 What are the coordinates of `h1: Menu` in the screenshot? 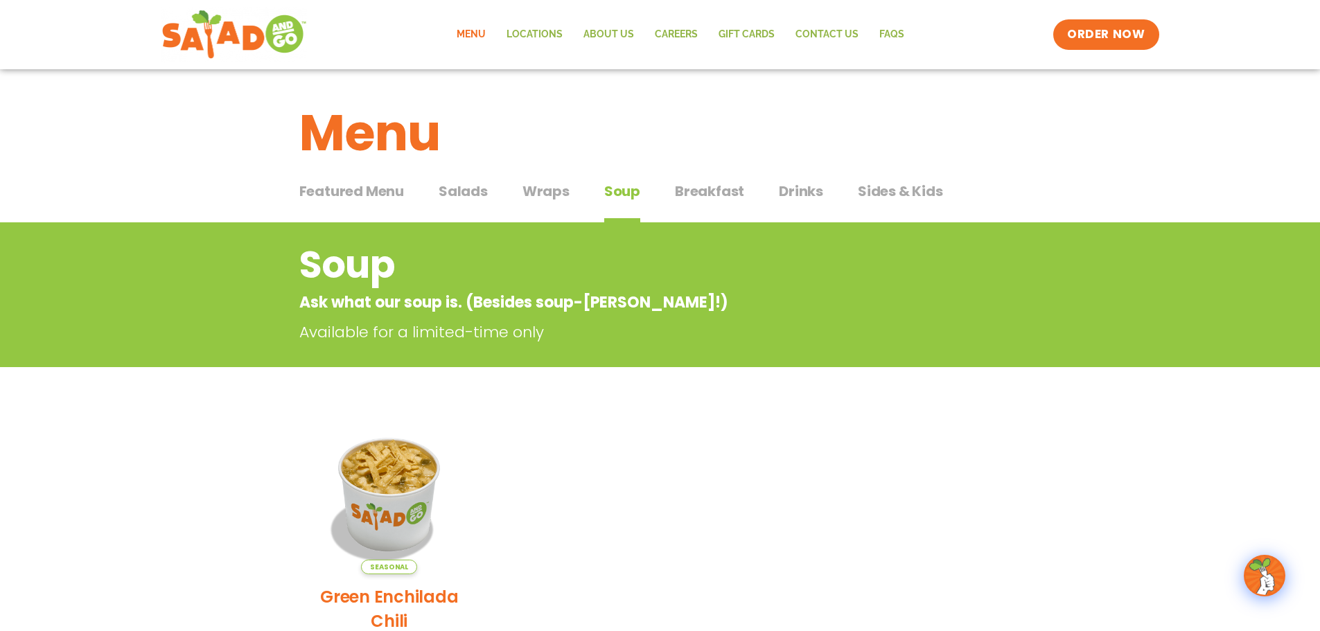 It's located at (660, 133).